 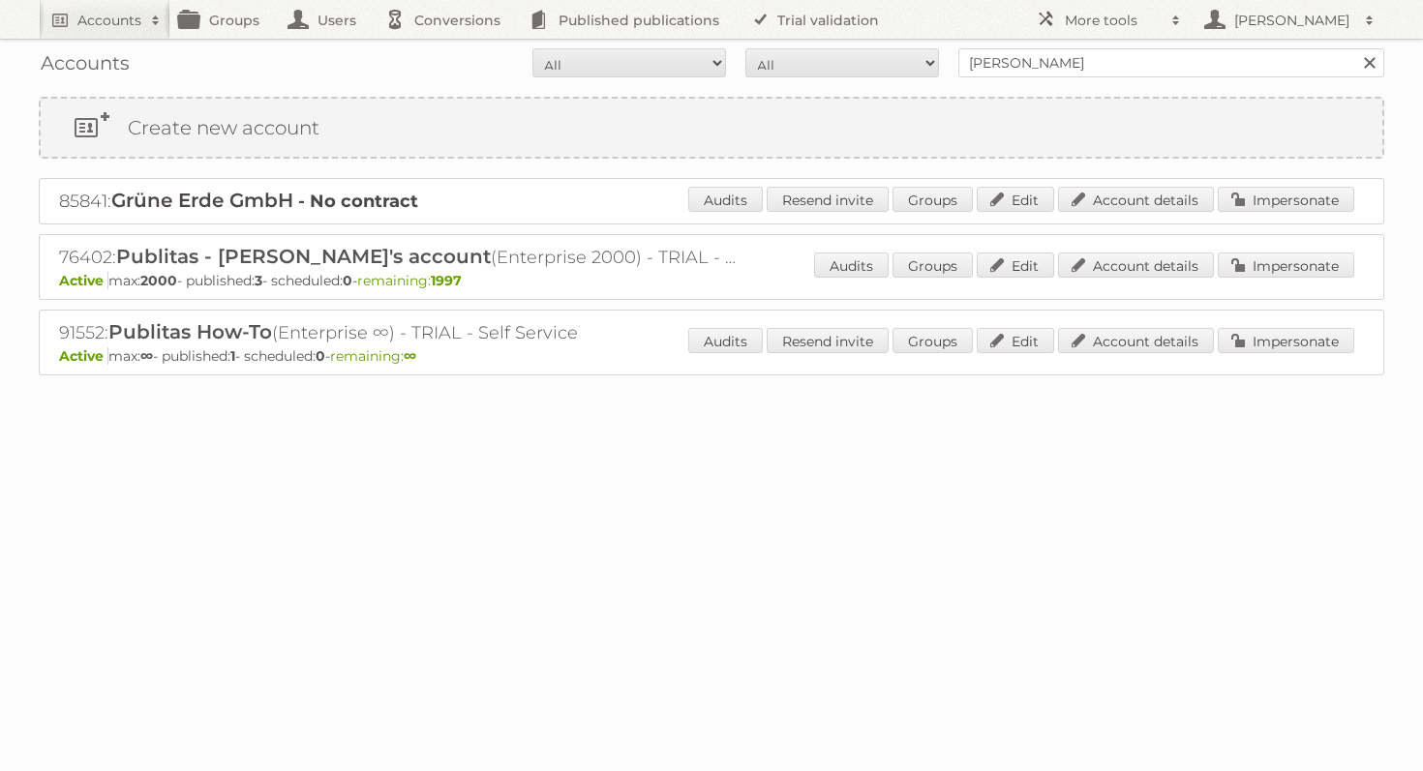 What do you see at coordinates (446, 281) in the screenshot?
I see `strong: 1997` at bounding box center [446, 281].